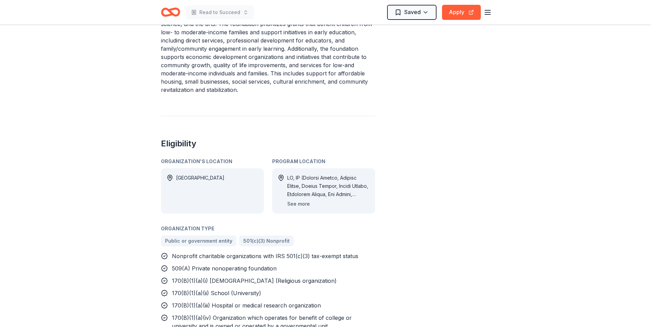 The width and height of the screenshot is (651, 327). What do you see at coordinates (266, 241) in the screenshot?
I see `span: 501(c)(3) Nonprofit` at bounding box center [266, 241].